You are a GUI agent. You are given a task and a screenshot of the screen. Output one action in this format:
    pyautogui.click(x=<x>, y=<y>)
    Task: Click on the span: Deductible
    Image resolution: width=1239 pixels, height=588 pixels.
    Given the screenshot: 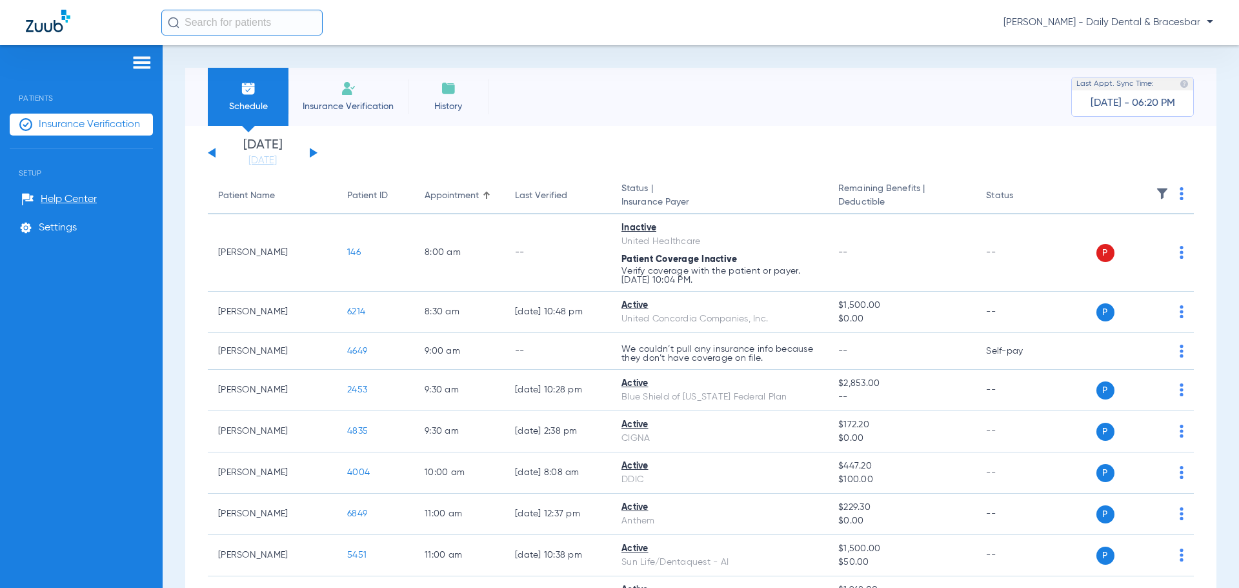 What is the action you would take?
    pyautogui.click(x=902, y=202)
    